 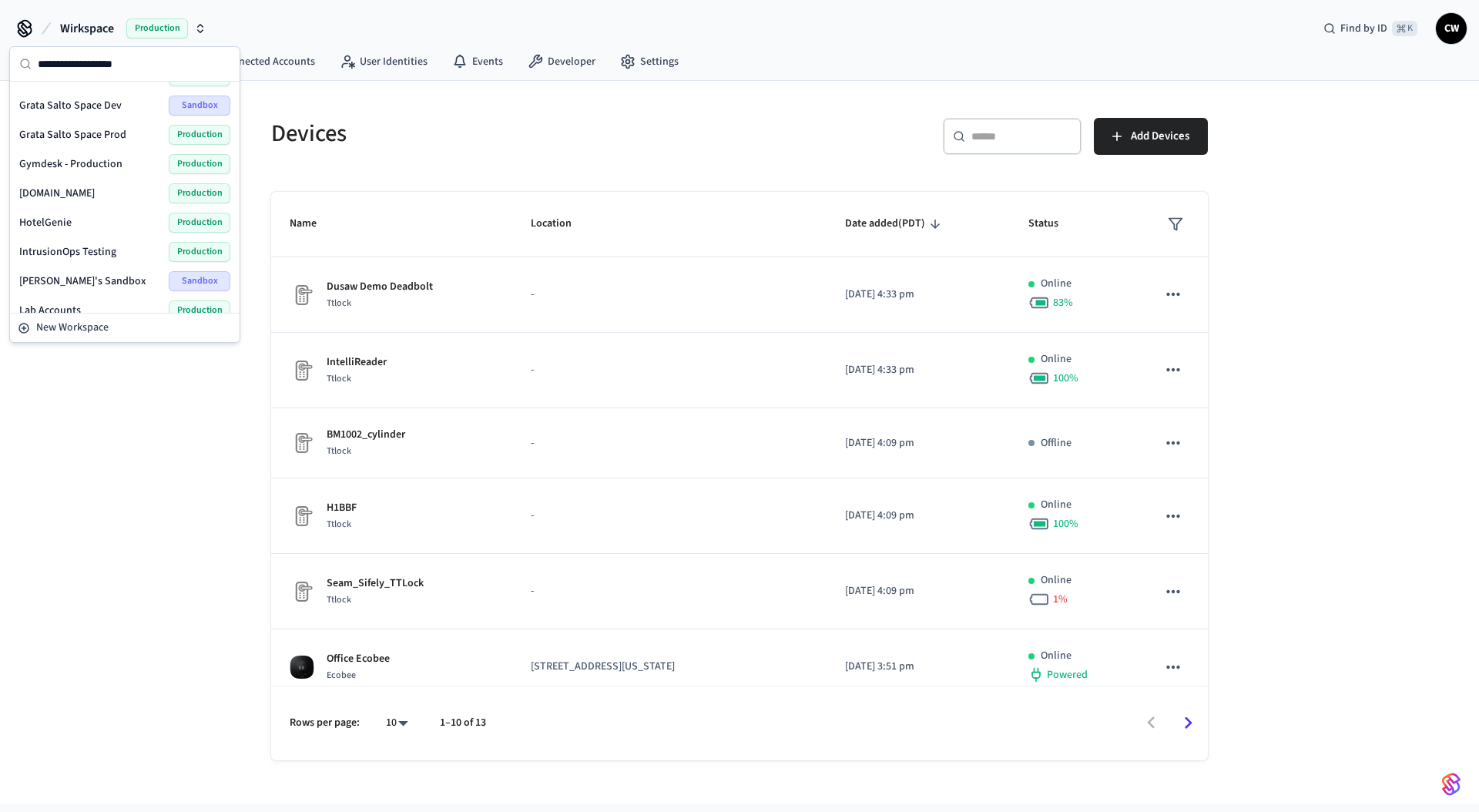 I want to click on span: New Workspace, so click(x=72, y=327).